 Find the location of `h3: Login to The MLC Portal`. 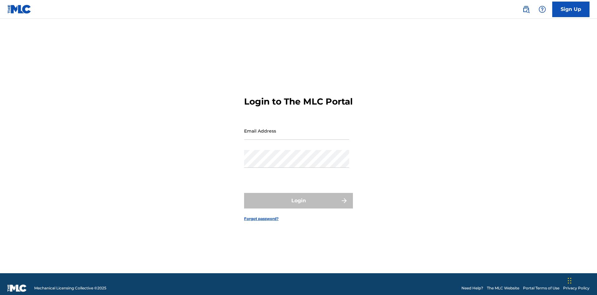

h3: Login to The MLC Portal is located at coordinates (298, 101).